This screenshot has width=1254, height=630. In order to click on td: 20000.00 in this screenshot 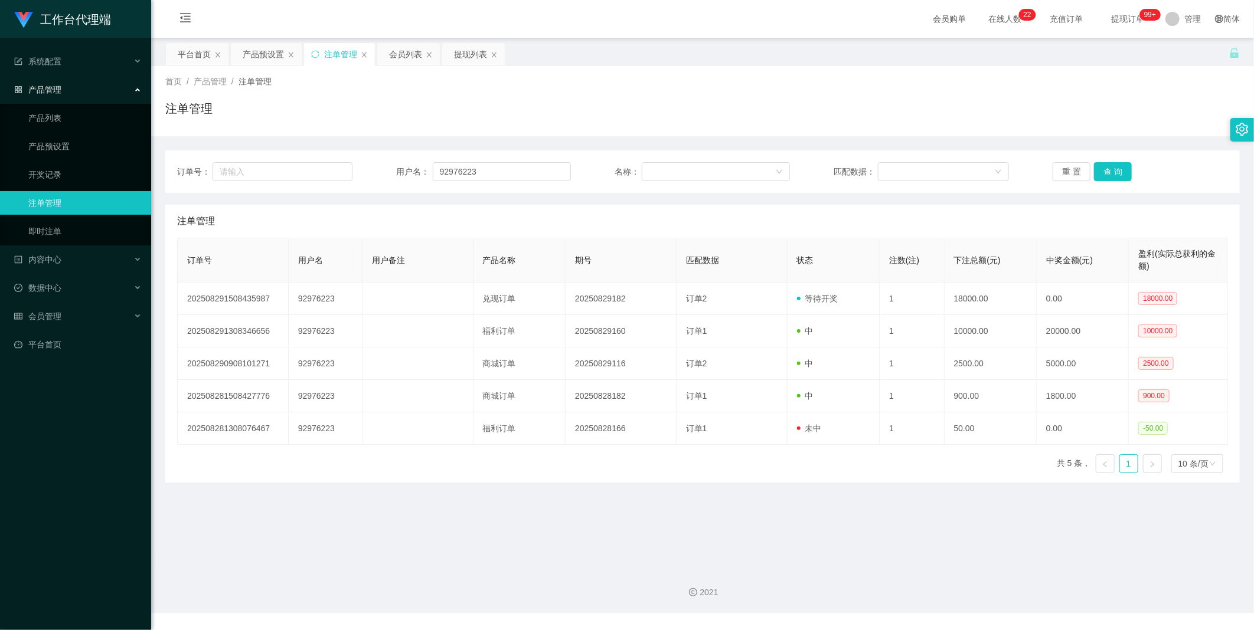, I will do `click(1083, 331)`.